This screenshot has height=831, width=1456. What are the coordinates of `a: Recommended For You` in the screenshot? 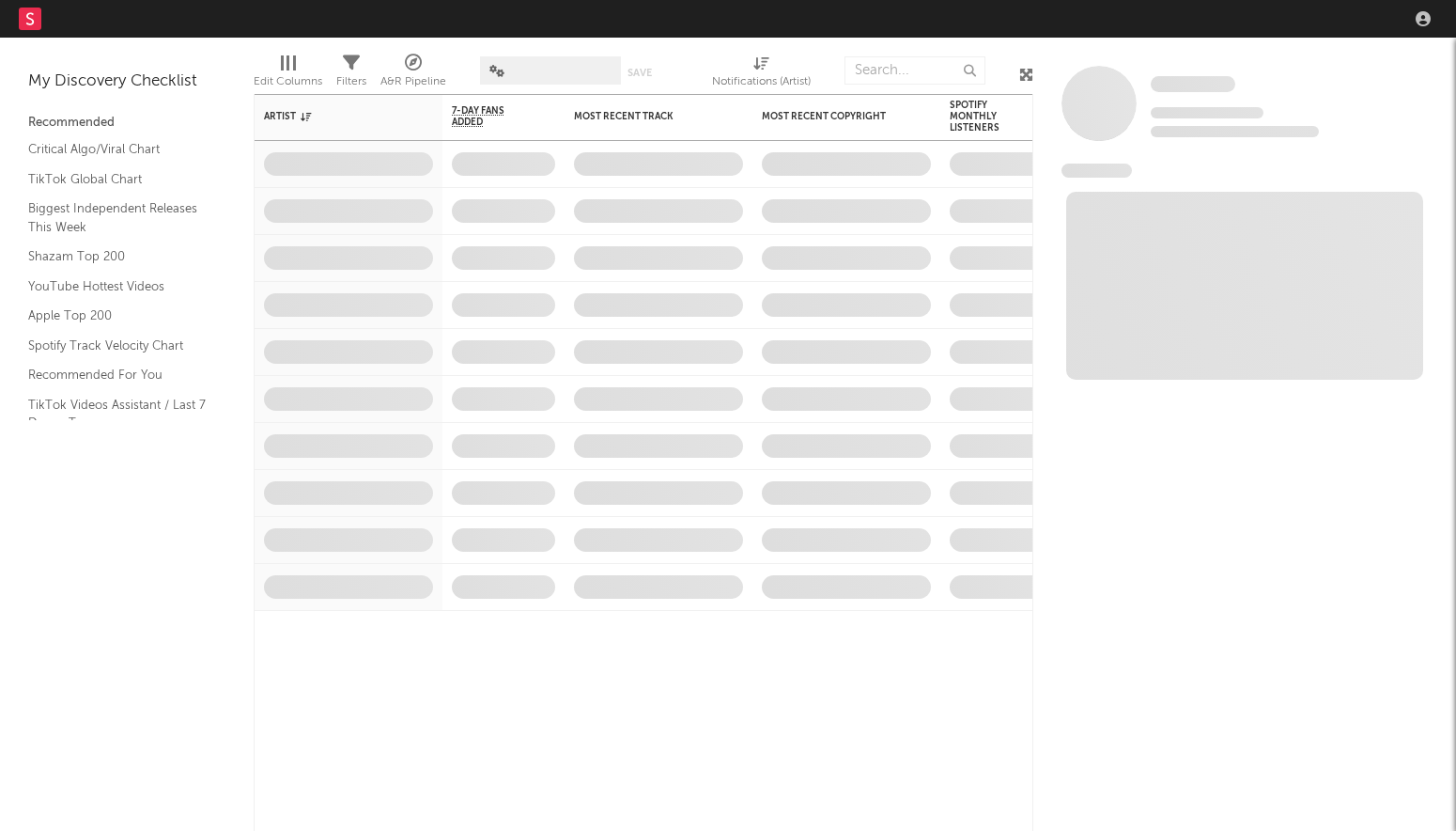 It's located at (118, 375).